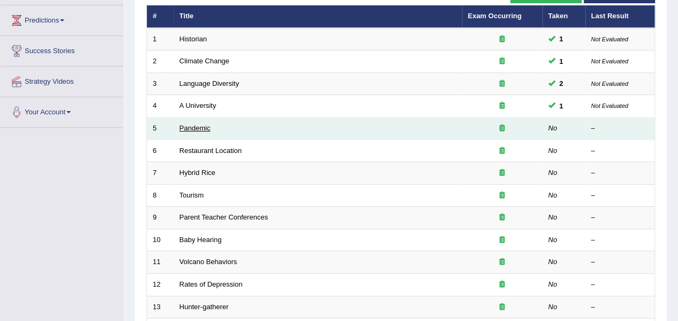 The height and width of the screenshot is (321, 678). Describe the element at coordinates (160, 240) in the screenshot. I see `td: 10` at that location.